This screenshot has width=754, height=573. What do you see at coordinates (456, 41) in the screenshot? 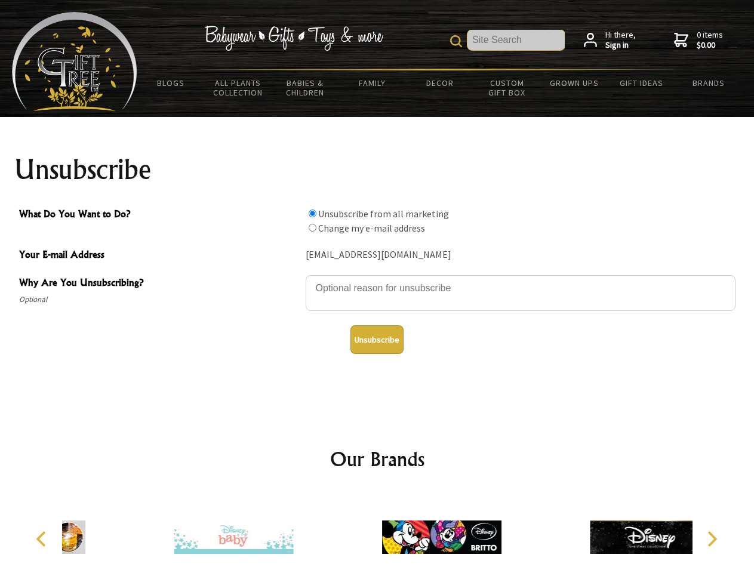
I see `img: product search` at bounding box center [456, 41].